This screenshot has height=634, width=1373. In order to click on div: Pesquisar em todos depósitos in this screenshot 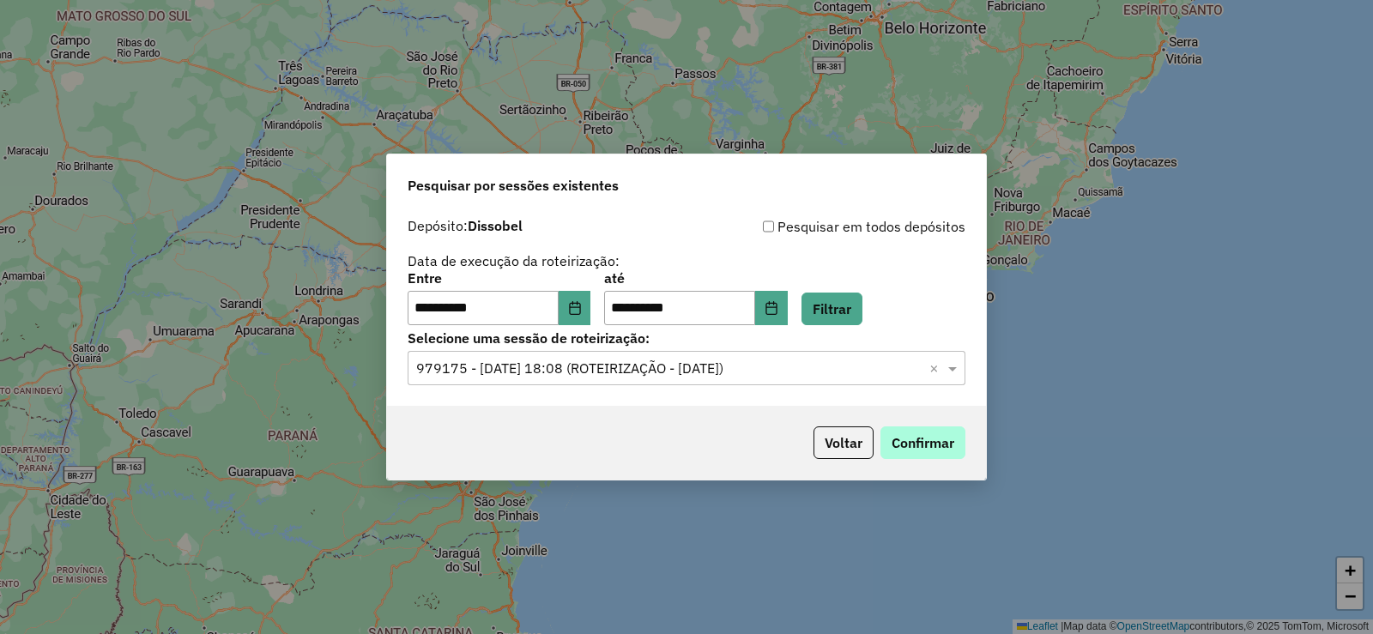, I will do `click(826, 227)`.